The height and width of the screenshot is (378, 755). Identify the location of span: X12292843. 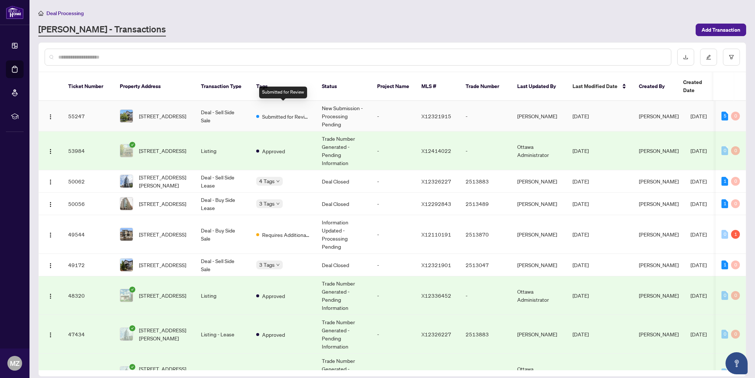
(436, 204).